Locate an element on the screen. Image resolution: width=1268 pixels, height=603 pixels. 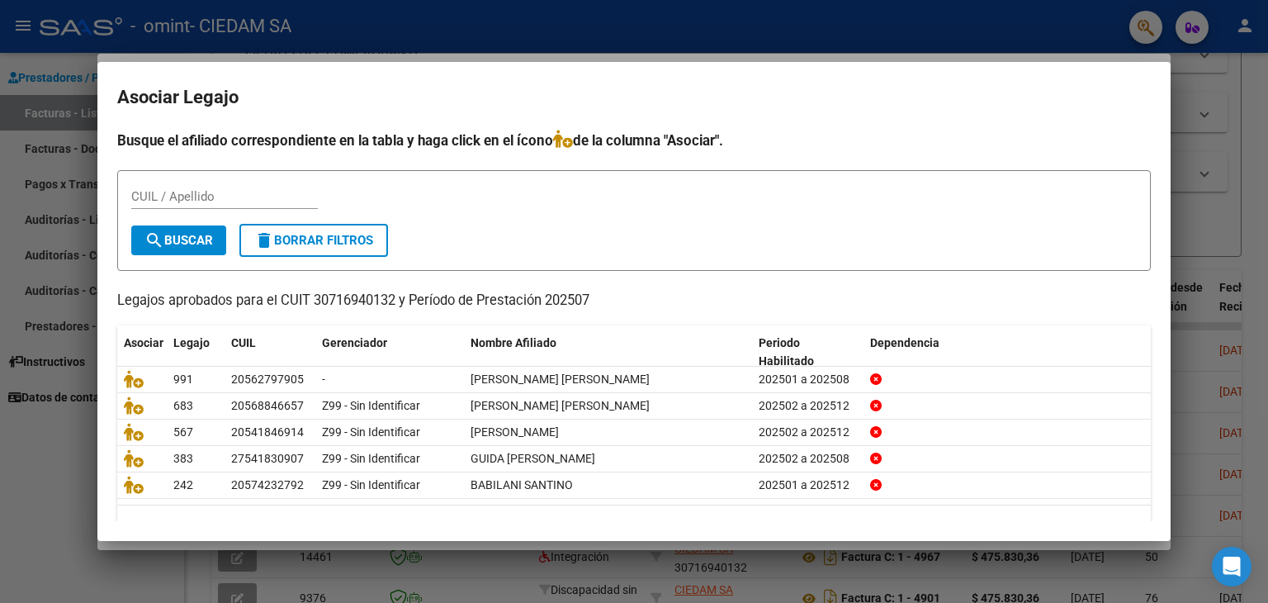
div: 202501 a 202508 is located at coordinates (808, 379).